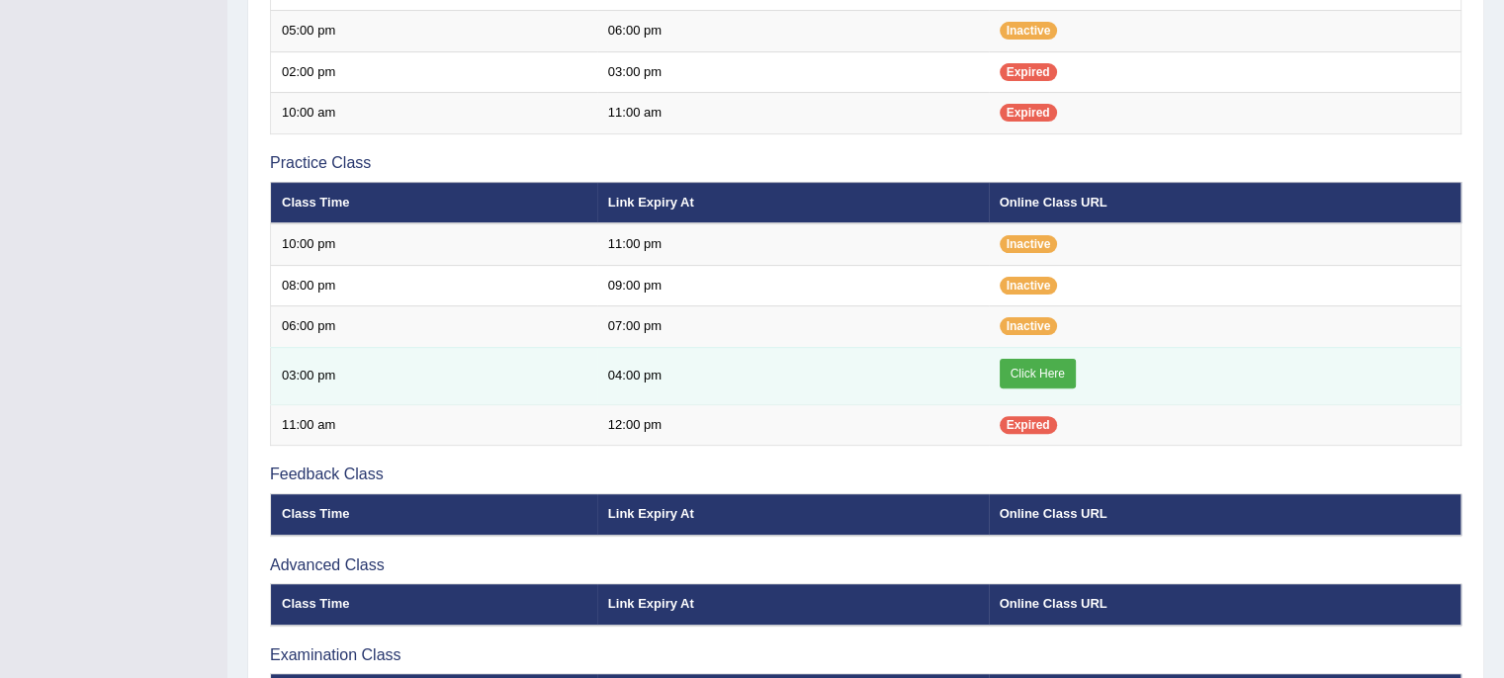  What do you see at coordinates (793, 327) in the screenshot?
I see `td: 07:00 pm` at bounding box center [793, 327].